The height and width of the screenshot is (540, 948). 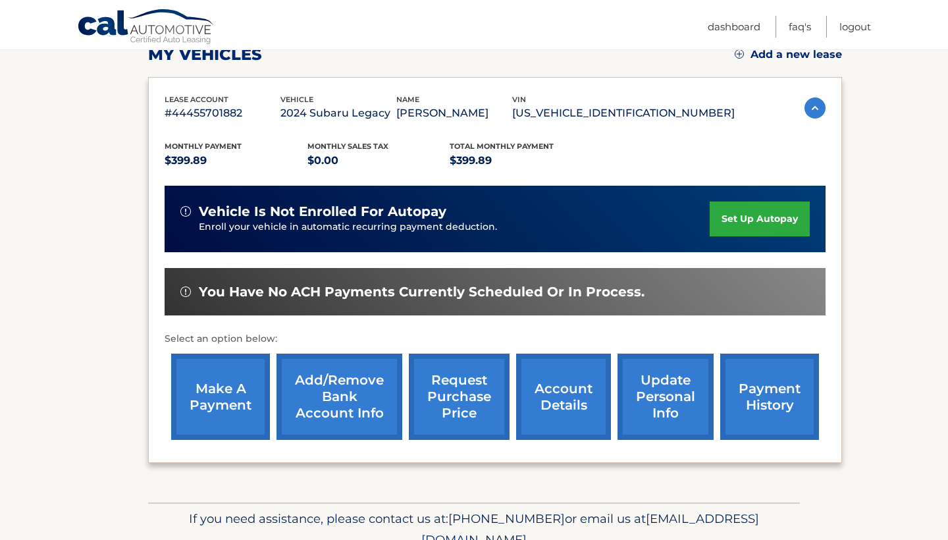 I want to click on a: payment history, so click(x=769, y=396).